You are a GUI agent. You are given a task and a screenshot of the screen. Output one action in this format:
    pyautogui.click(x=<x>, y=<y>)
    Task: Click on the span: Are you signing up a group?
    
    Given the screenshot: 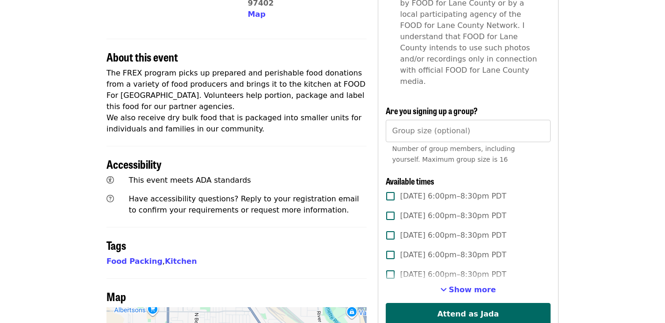 What is the action you would take?
    pyautogui.click(x=431, y=111)
    